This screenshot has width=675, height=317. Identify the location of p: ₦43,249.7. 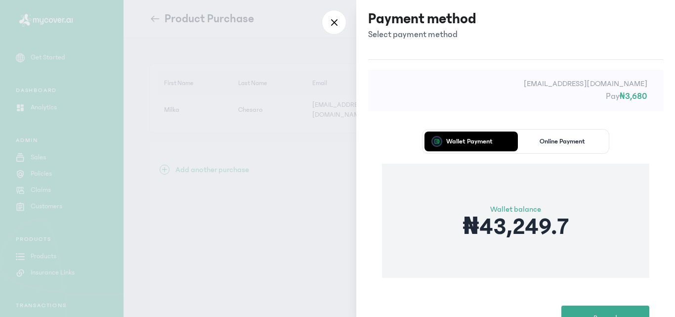
(515, 227).